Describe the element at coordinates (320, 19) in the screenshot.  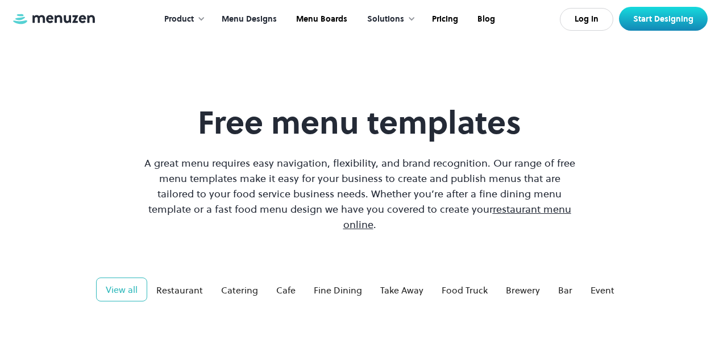
I see `a: Menu Boards` at that location.